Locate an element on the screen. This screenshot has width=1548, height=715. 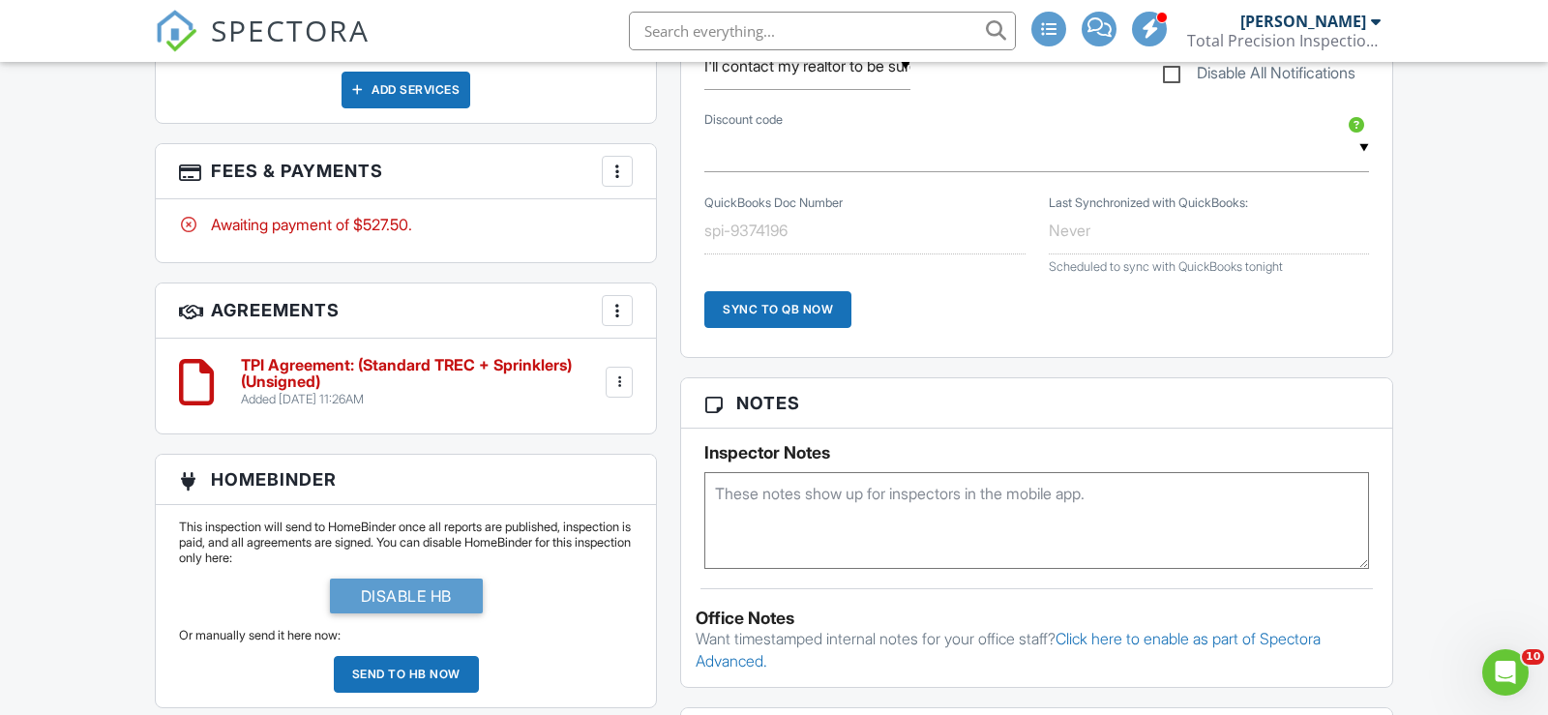
h3: HomeBinder is located at coordinates (406, 480).